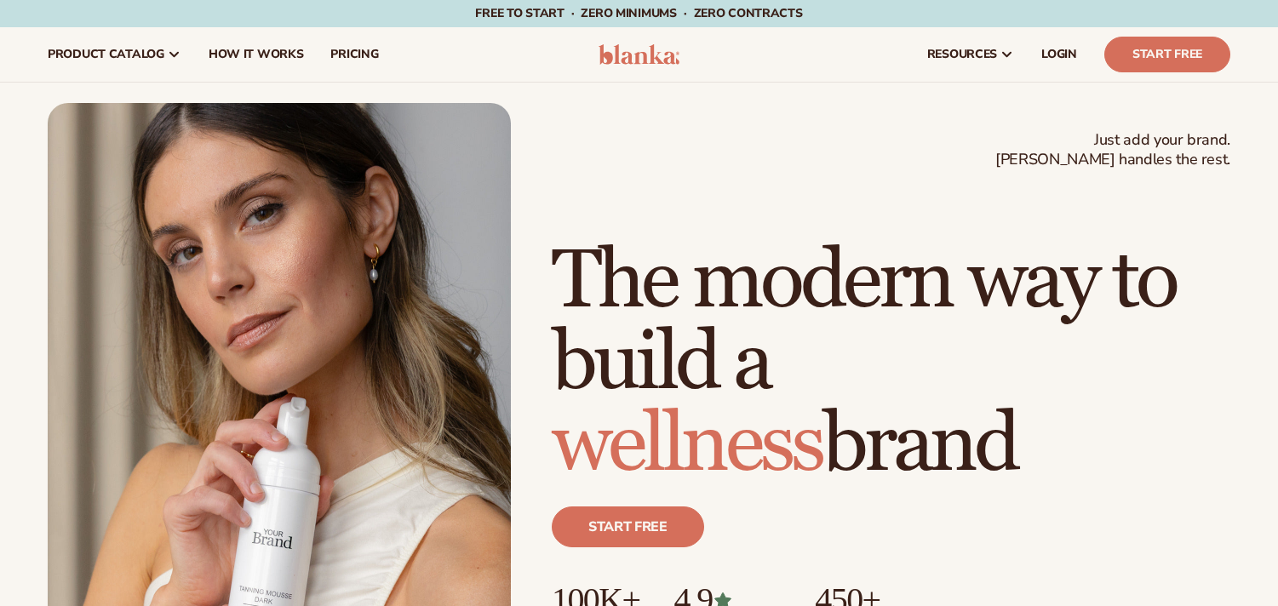 The height and width of the screenshot is (606, 1278). I want to click on span: LOGIN, so click(1059, 54).